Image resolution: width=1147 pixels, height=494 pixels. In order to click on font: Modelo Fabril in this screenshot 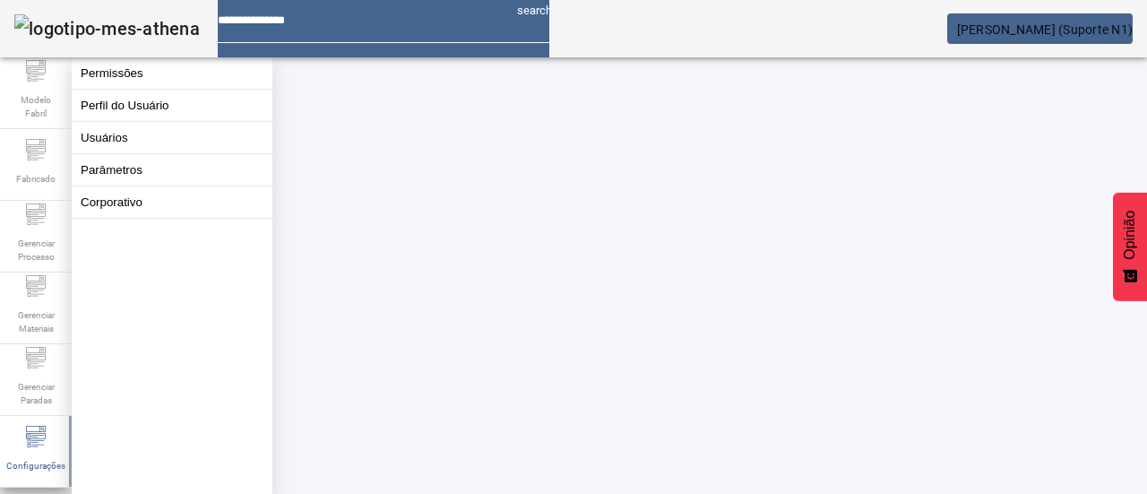, I will do `click(36, 107)`.